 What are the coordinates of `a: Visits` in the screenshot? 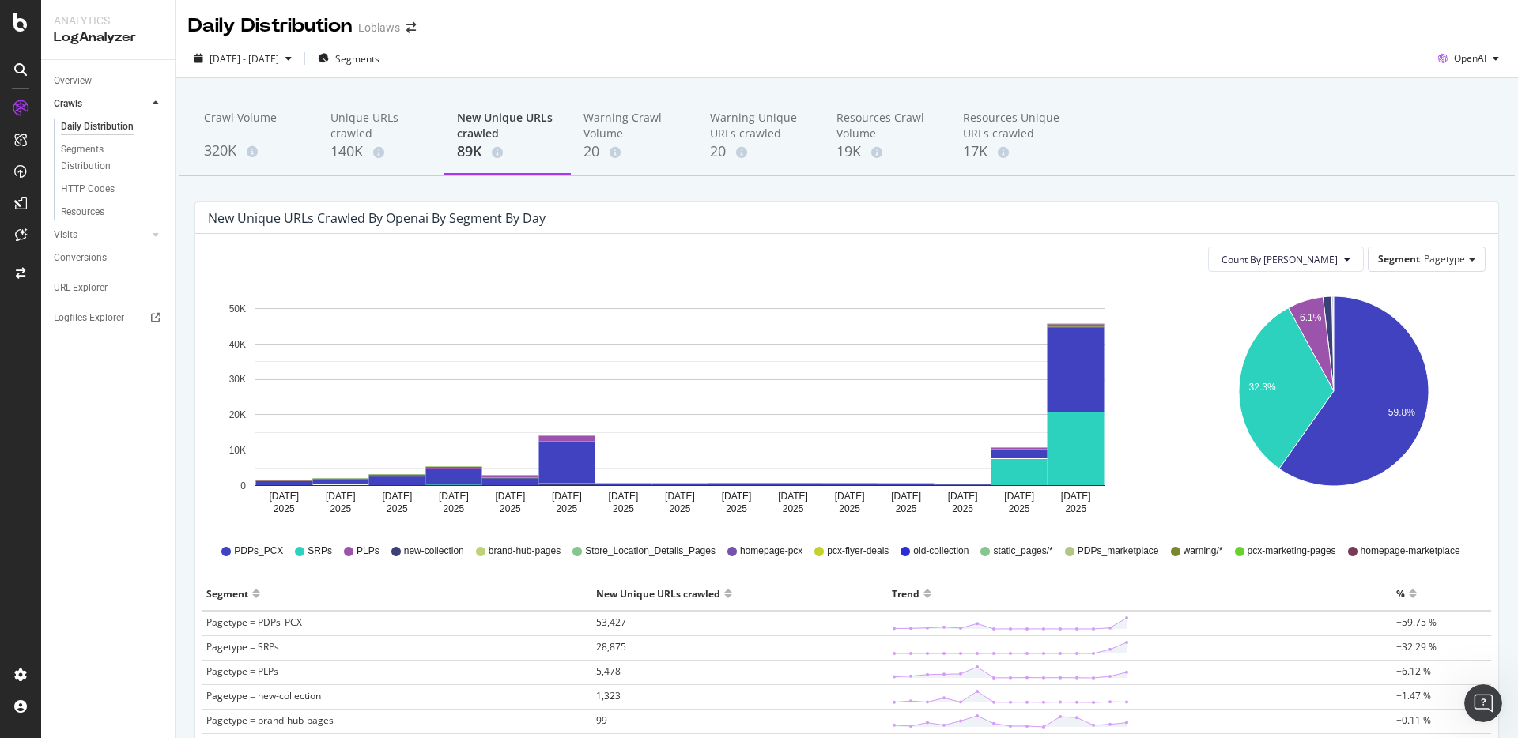 It's located at (100, 235).